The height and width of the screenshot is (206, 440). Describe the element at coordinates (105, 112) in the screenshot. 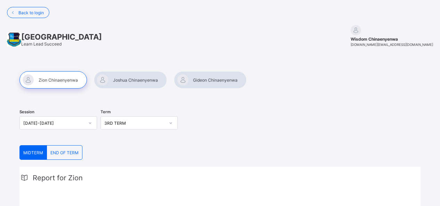

I see `span: Term` at that location.